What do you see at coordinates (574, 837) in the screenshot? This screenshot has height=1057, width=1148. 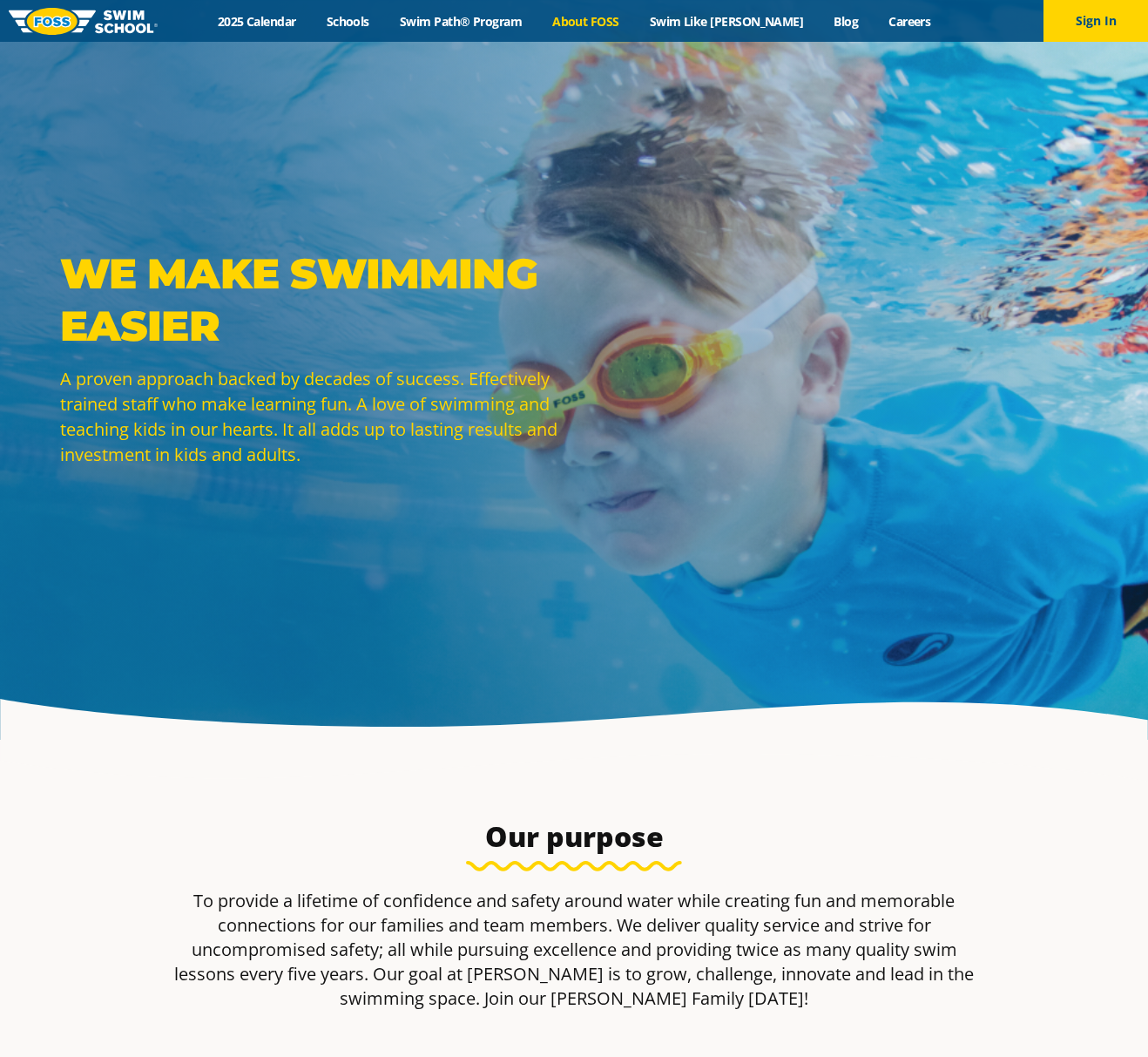 I see `h3: Our purpose` at bounding box center [574, 837].